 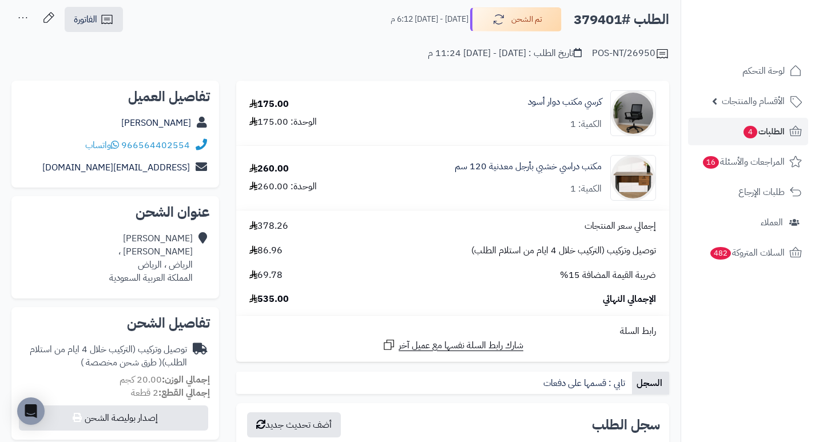 I want to click on a: العملاء, so click(x=748, y=222).